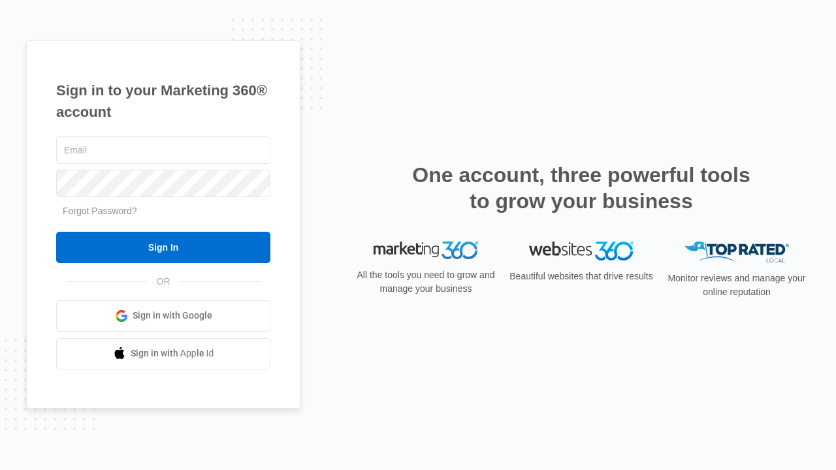 This screenshot has height=470, width=836. What do you see at coordinates (426, 251) in the screenshot?
I see `img: Marketing 360` at bounding box center [426, 251].